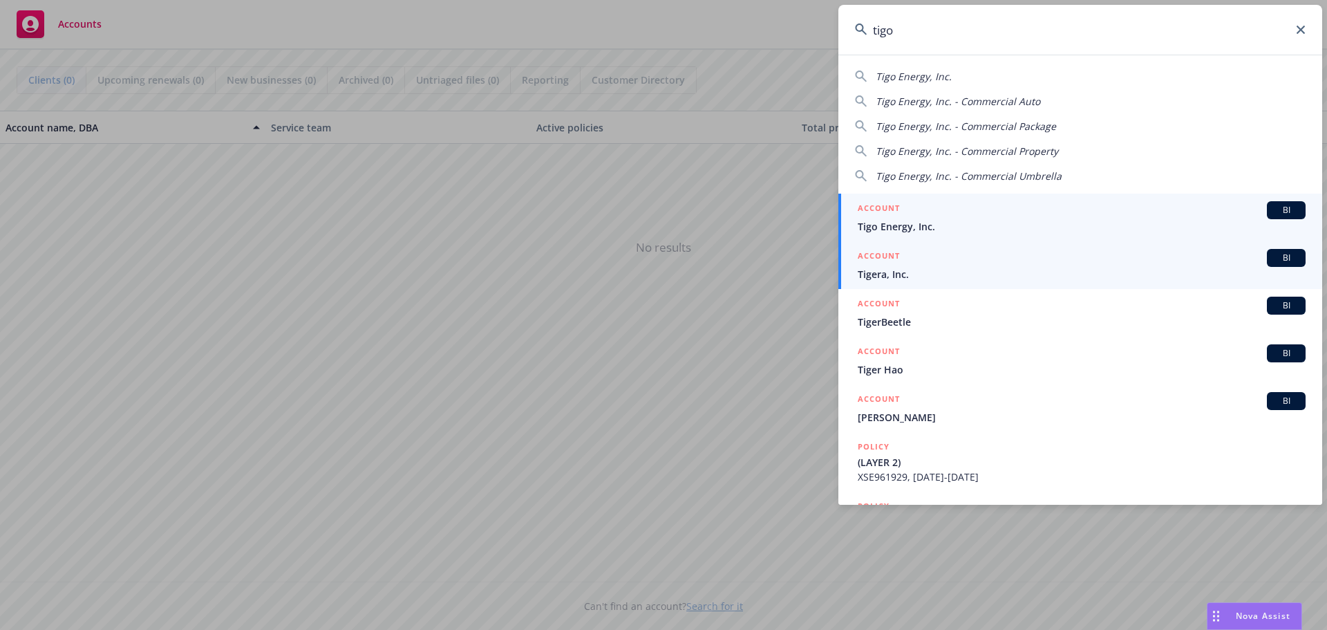 The width and height of the screenshot is (1327, 630). Describe the element at coordinates (1263, 615) in the screenshot. I see `span: Nova Assist` at that location.